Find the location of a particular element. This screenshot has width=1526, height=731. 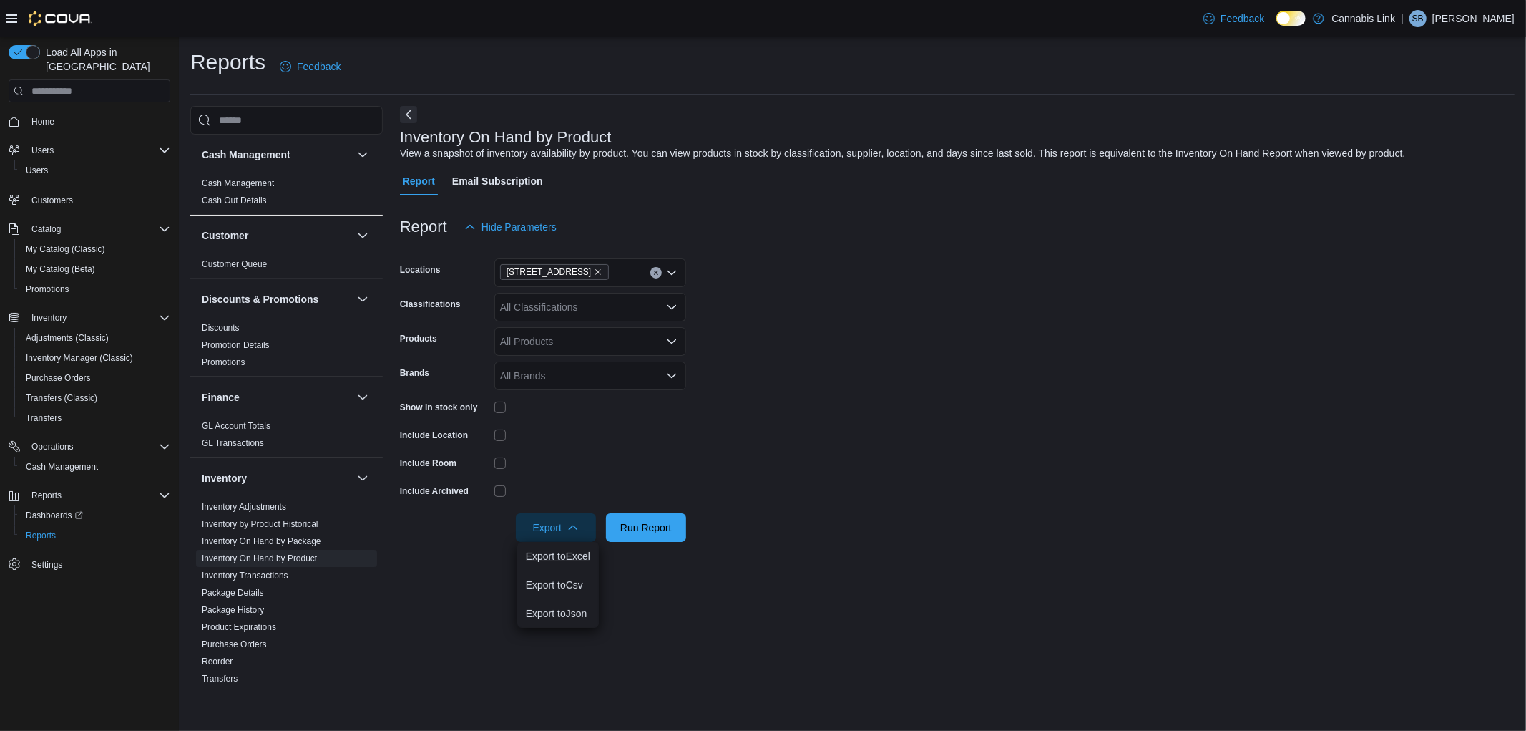

a: Inventory Adjustments is located at coordinates (244, 507).